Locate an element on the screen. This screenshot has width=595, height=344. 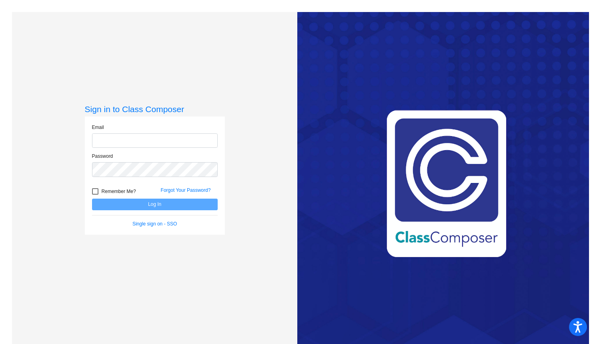
a: Single sign on - SSO is located at coordinates (155, 224).